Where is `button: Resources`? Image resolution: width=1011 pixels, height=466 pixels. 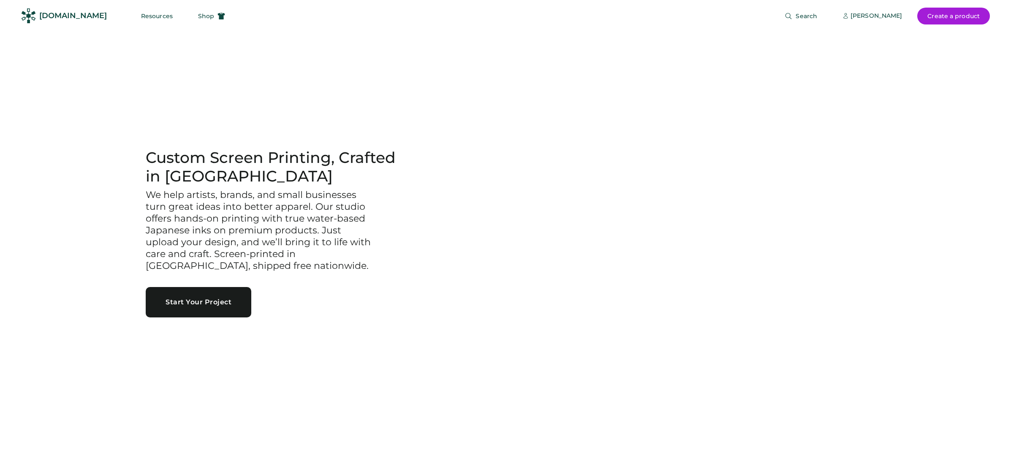
button: Resources is located at coordinates (157, 16).